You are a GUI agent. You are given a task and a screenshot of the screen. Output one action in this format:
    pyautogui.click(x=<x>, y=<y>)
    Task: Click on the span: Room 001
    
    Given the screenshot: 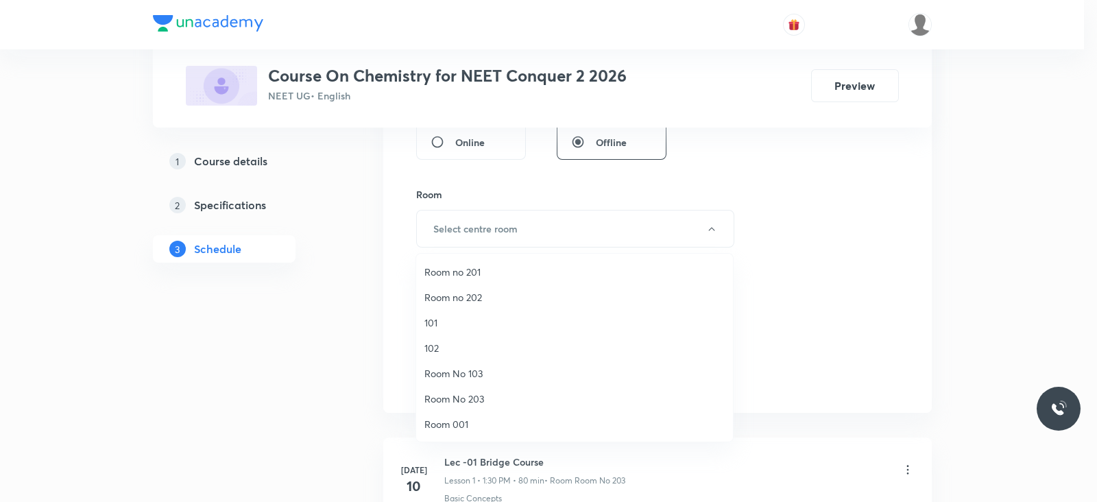 What is the action you would take?
    pyautogui.click(x=574, y=424)
    